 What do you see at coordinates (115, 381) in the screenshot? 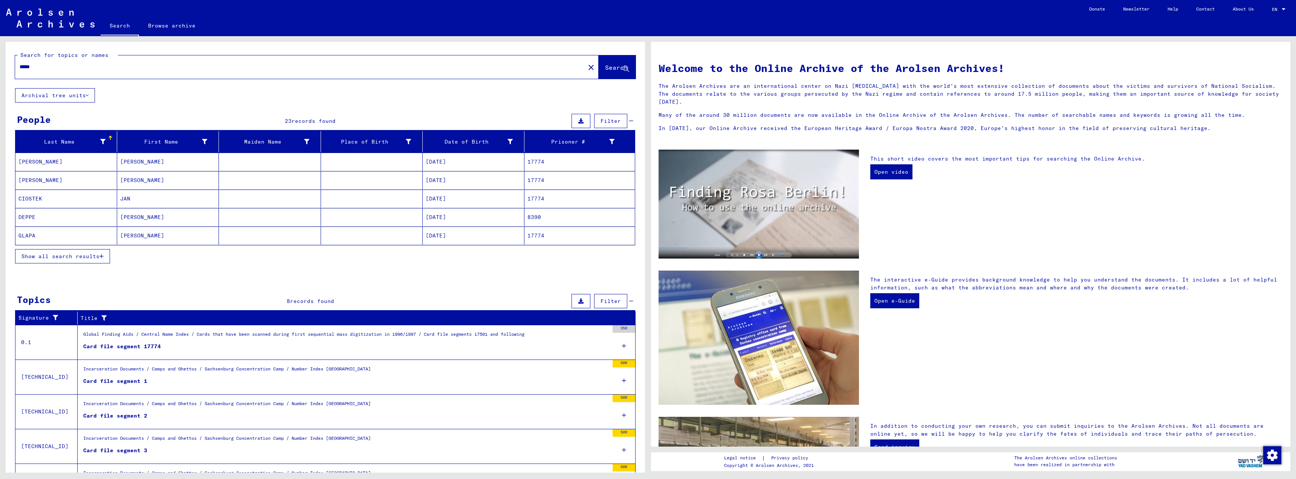
I see `div: Card file segment 1` at bounding box center [115, 381].